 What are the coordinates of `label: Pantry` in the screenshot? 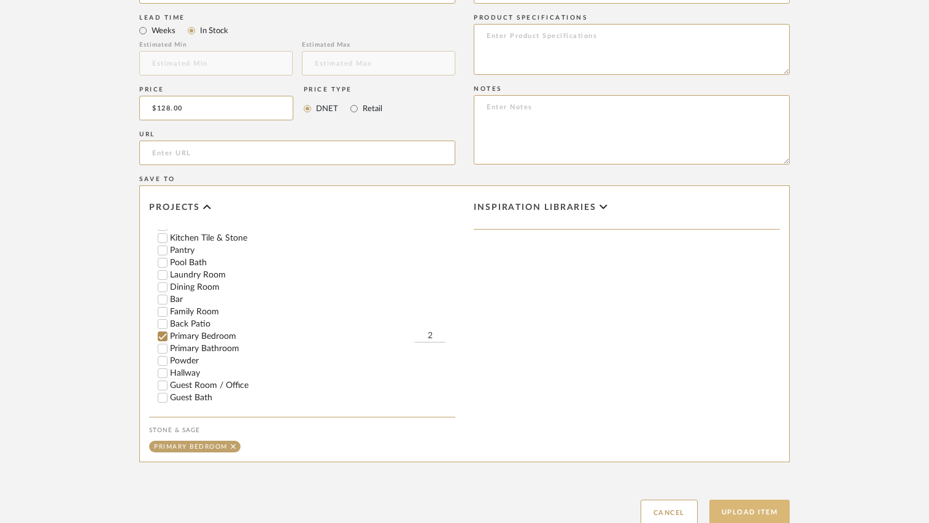 It's located at (312, 250).